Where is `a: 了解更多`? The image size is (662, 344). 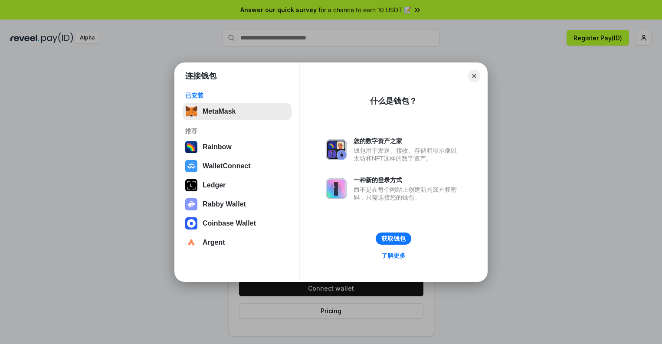
a: 了解更多 is located at coordinates (393, 255).